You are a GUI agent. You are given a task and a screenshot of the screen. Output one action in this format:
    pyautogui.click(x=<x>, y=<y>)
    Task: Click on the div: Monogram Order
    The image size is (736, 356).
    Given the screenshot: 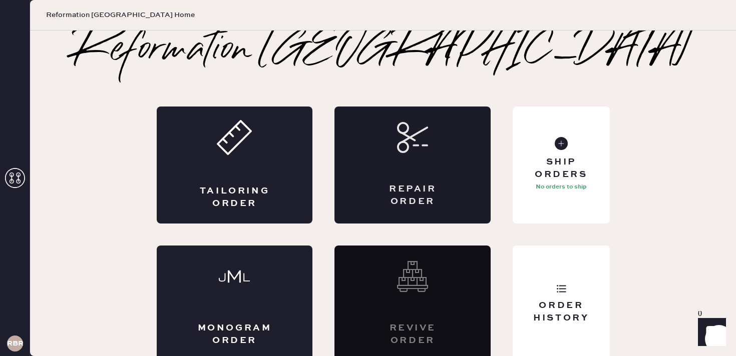 What is the action you would take?
    pyautogui.click(x=235, y=335)
    